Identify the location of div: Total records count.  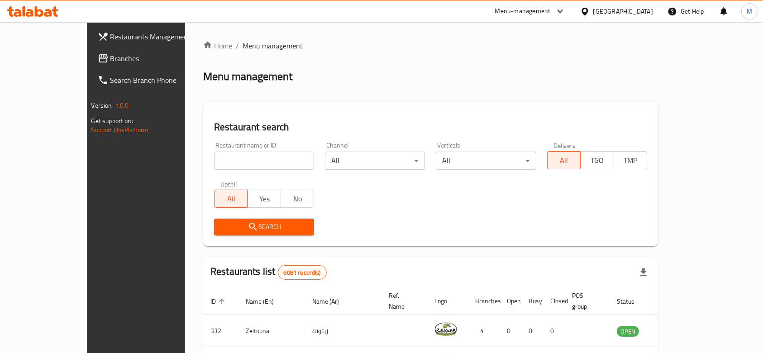
(302, 272).